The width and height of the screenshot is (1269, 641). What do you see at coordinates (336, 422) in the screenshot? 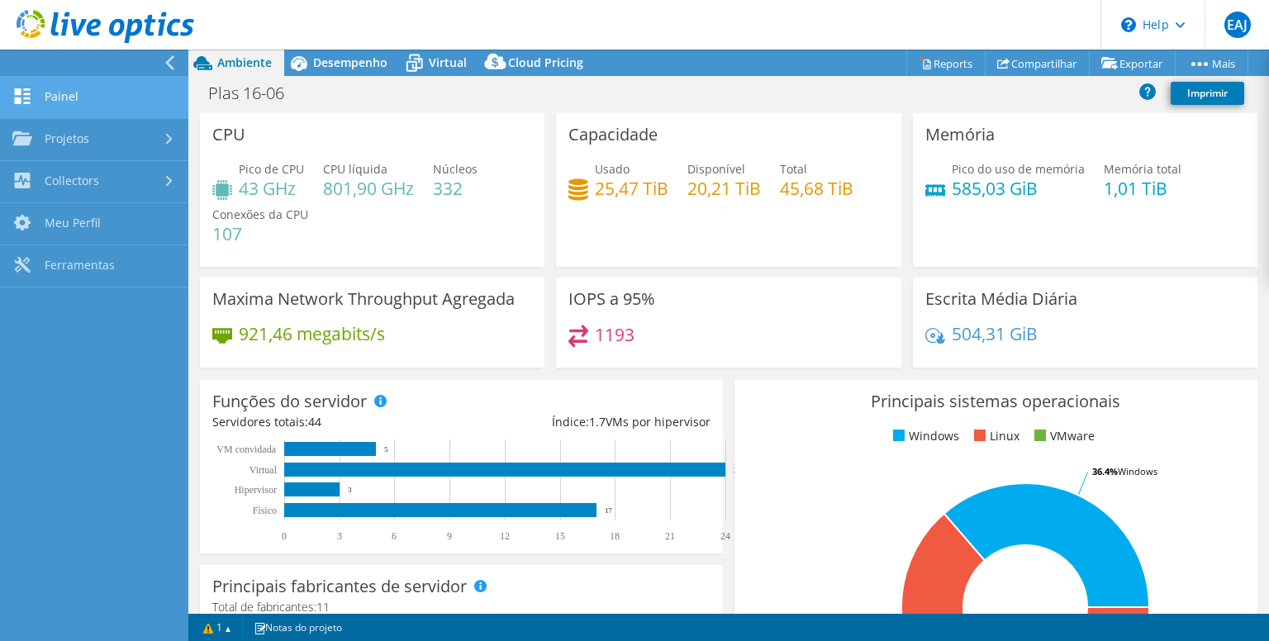
I see `div: Servidores totais:` at bounding box center [336, 422].